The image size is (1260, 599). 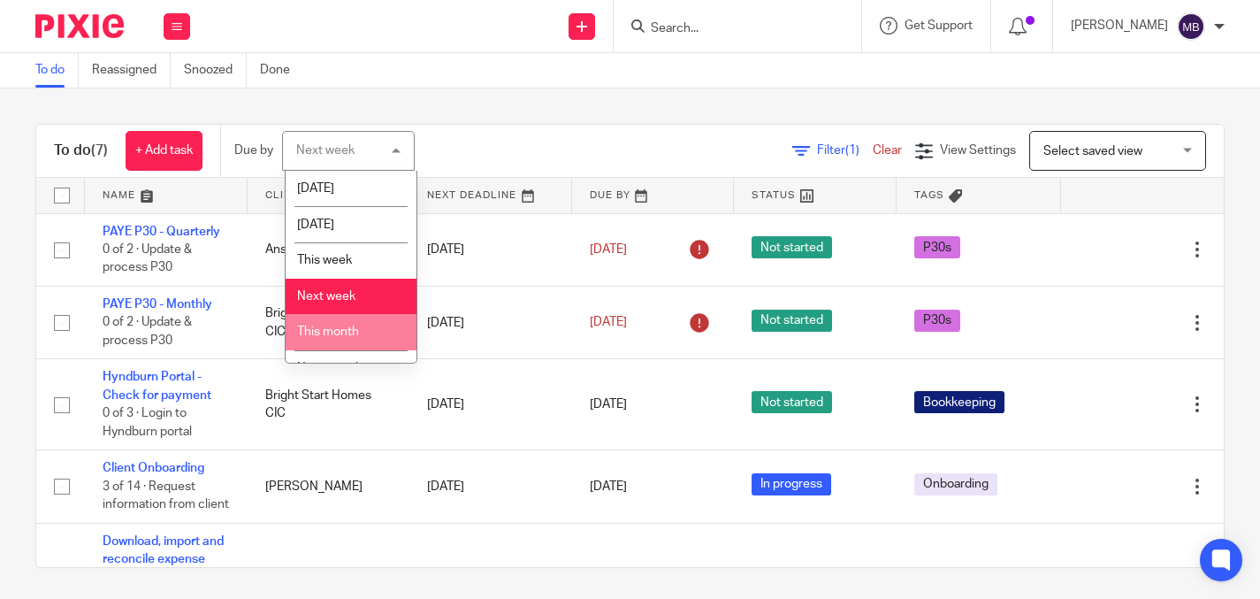 I want to click on span: Onboarding, so click(x=956, y=484).